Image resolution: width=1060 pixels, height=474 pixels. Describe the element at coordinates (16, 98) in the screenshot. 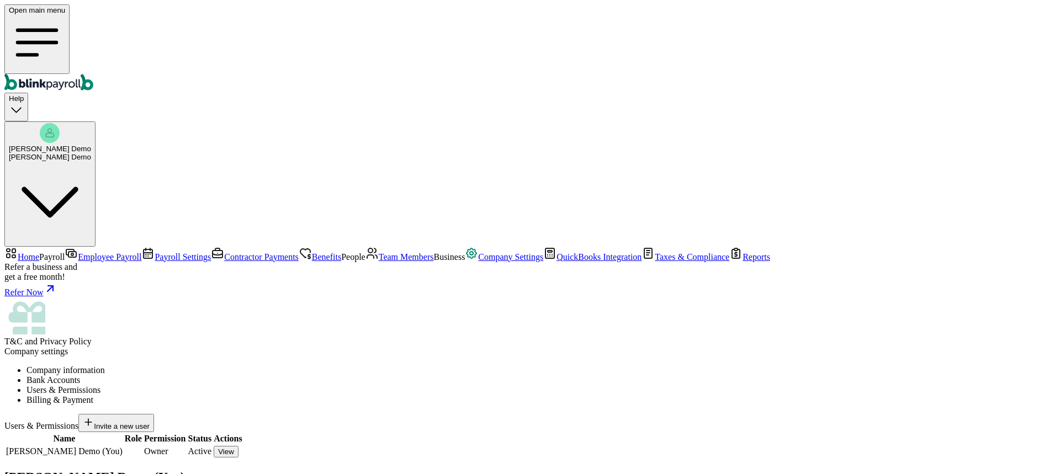

I see `span: Help` at that location.